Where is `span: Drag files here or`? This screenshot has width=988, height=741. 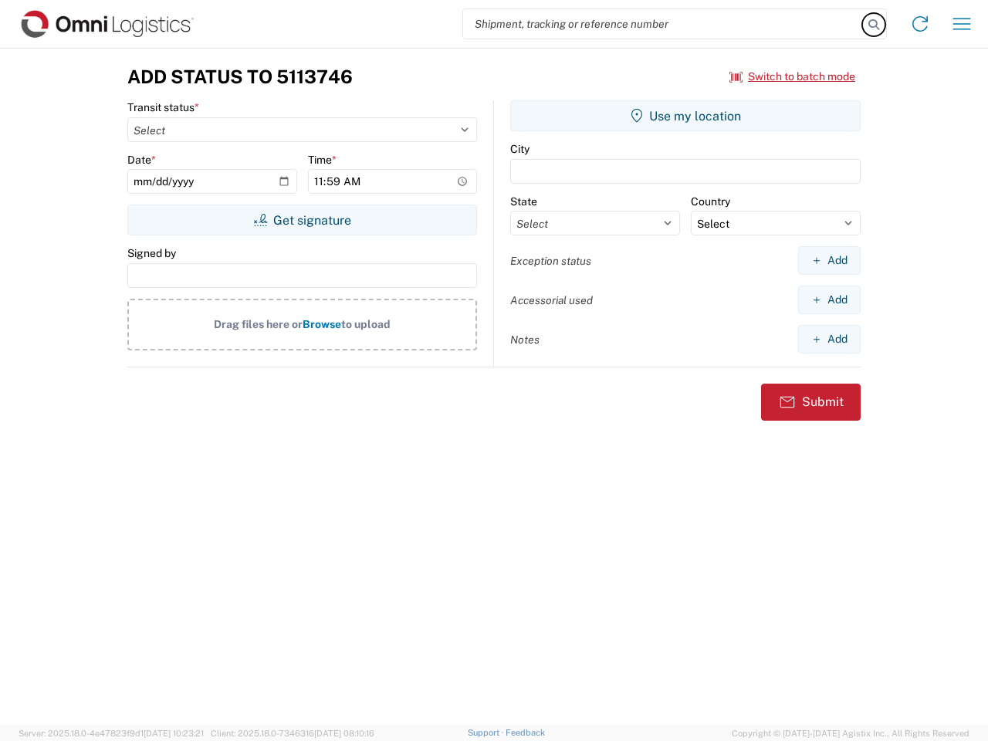 span: Drag files here or is located at coordinates (258, 324).